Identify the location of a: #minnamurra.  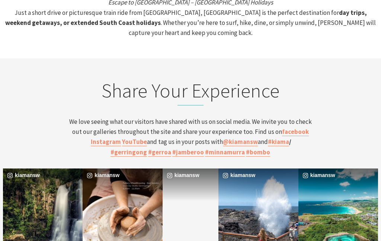
(225, 152).